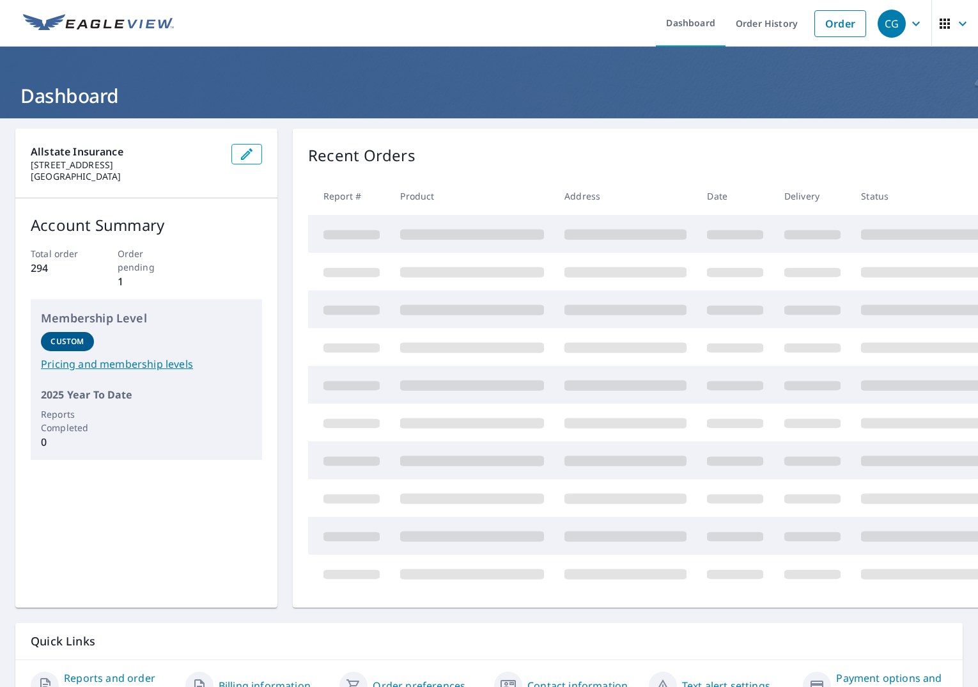  What do you see at coordinates (349, 196) in the screenshot?
I see `th: Report #` at bounding box center [349, 196].